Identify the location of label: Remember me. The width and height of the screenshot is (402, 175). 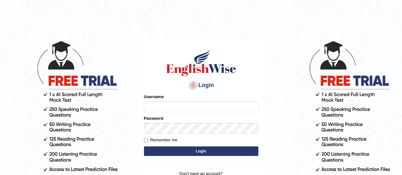
(161, 140).